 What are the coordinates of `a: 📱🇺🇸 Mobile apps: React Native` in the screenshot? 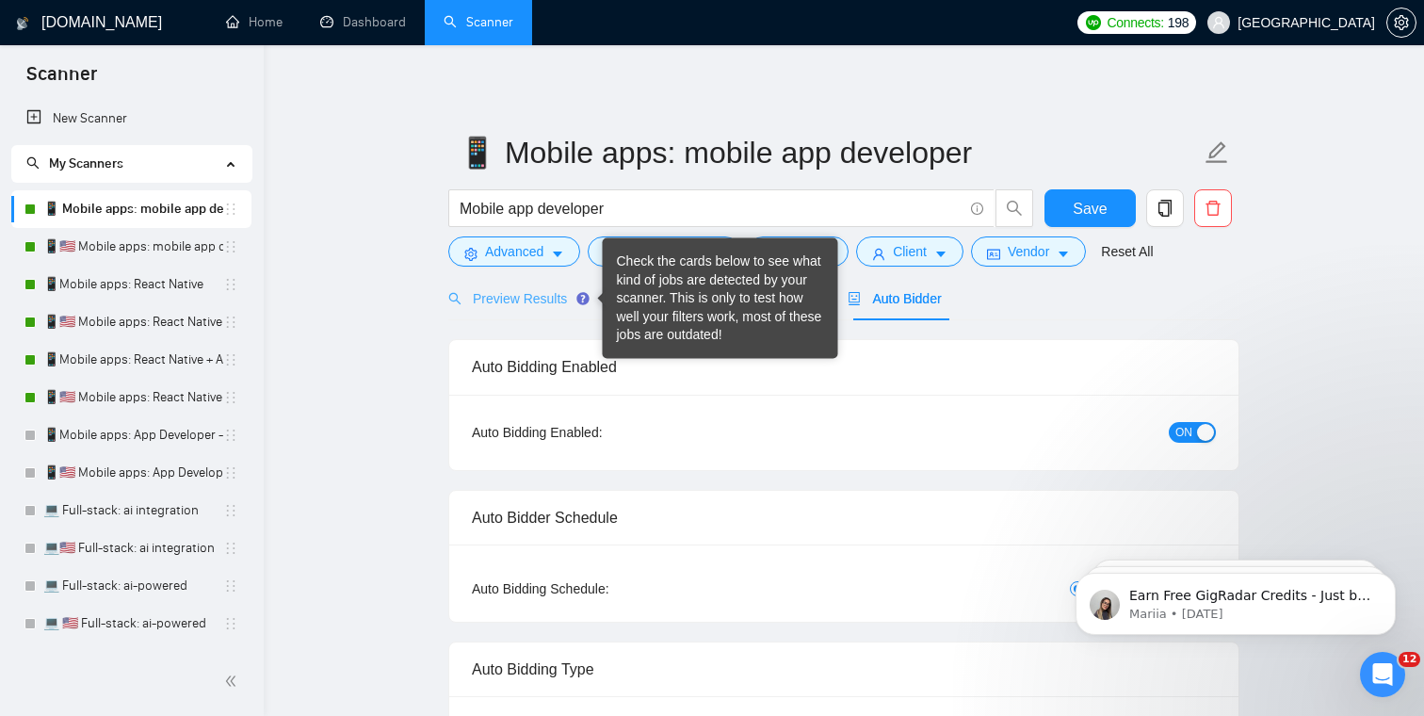 It's located at (133, 322).